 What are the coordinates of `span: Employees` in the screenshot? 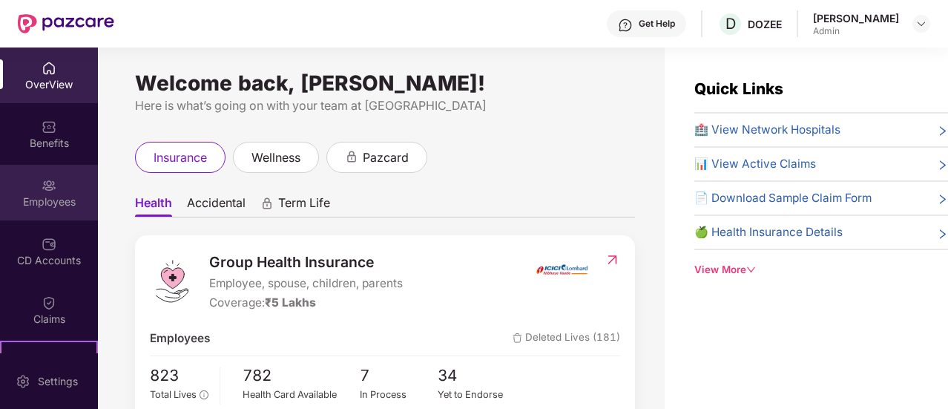 It's located at (180, 338).